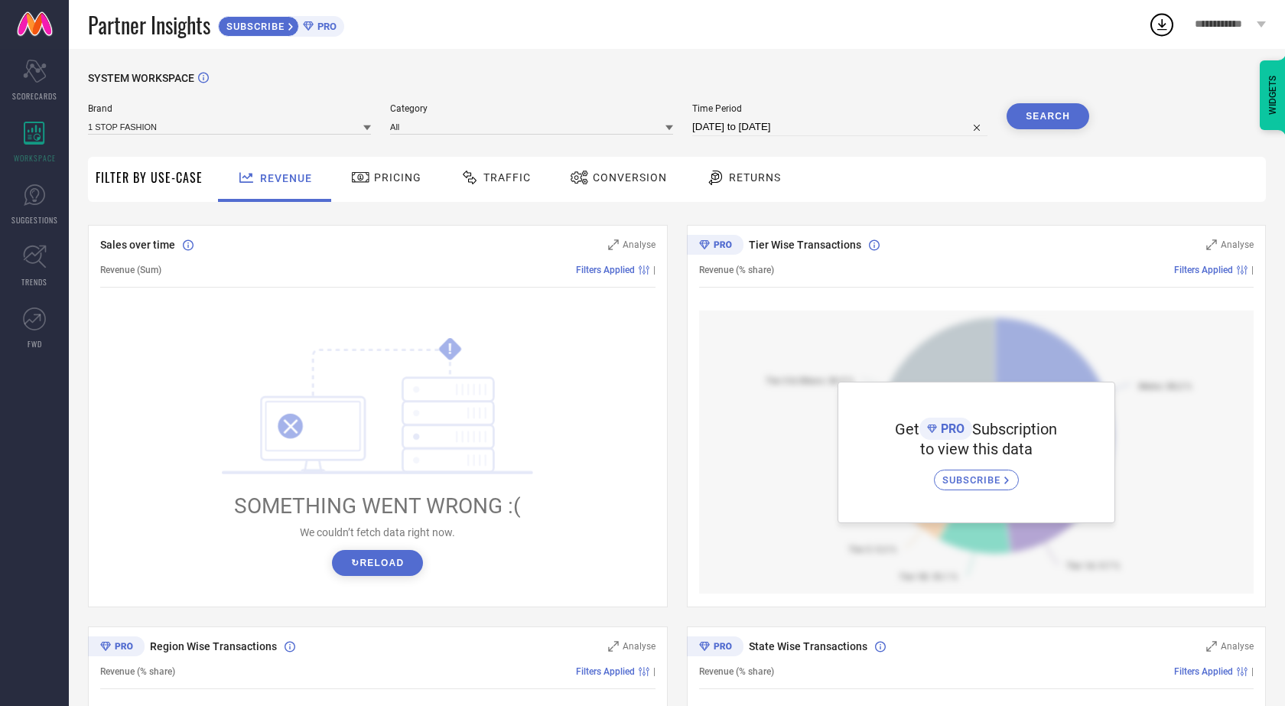 Image resolution: width=1285 pixels, height=706 pixels. I want to click on span: SOMETHING WENT WRONG :(, so click(377, 506).